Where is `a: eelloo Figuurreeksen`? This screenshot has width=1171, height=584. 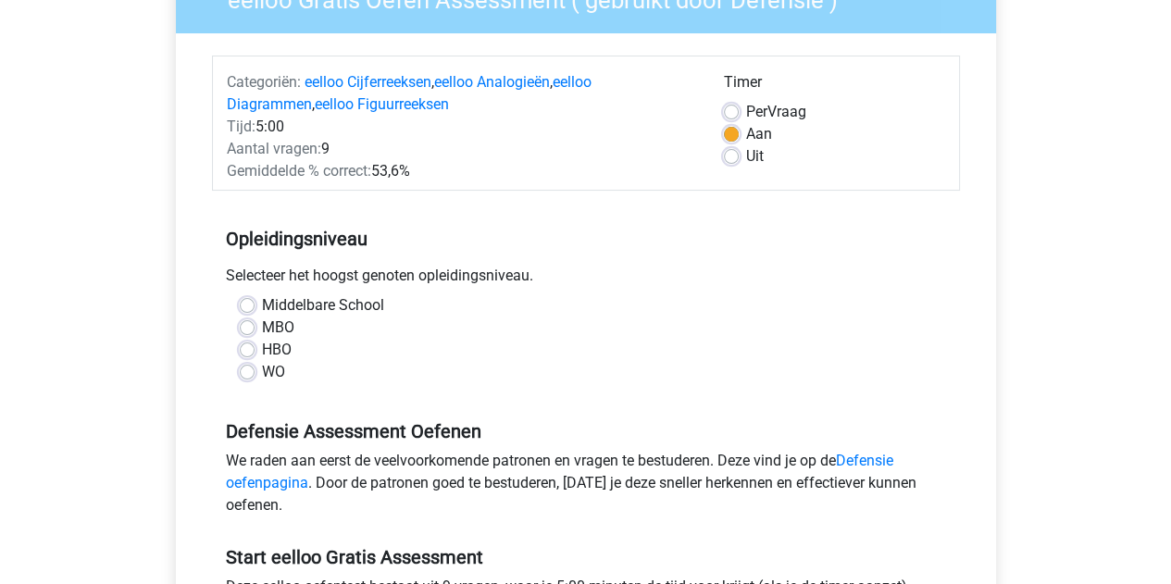
a: eelloo Figuurreeksen is located at coordinates (381, 104).